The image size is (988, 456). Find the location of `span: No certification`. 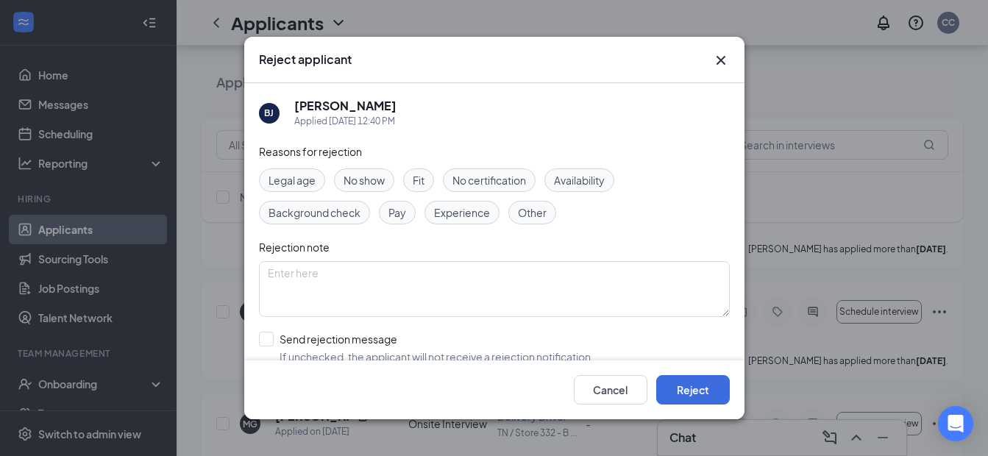

span: No certification is located at coordinates (489, 180).